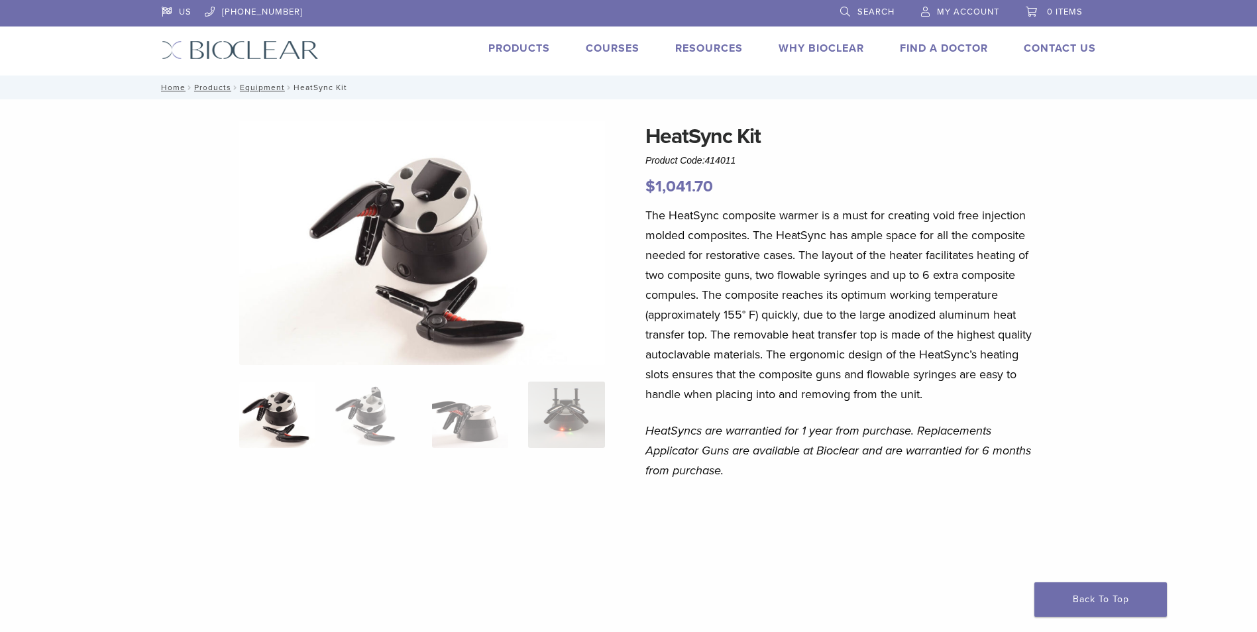 Image resolution: width=1257 pixels, height=632 pixels. Describe the element at coordinates (629, 87) in the screenshot. I see `nav: HeatSync Kit` at that location.